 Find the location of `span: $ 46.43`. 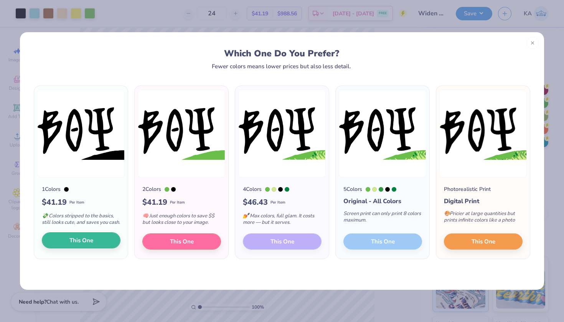

span: $ 46.43 is located at coordinates (255, 202).